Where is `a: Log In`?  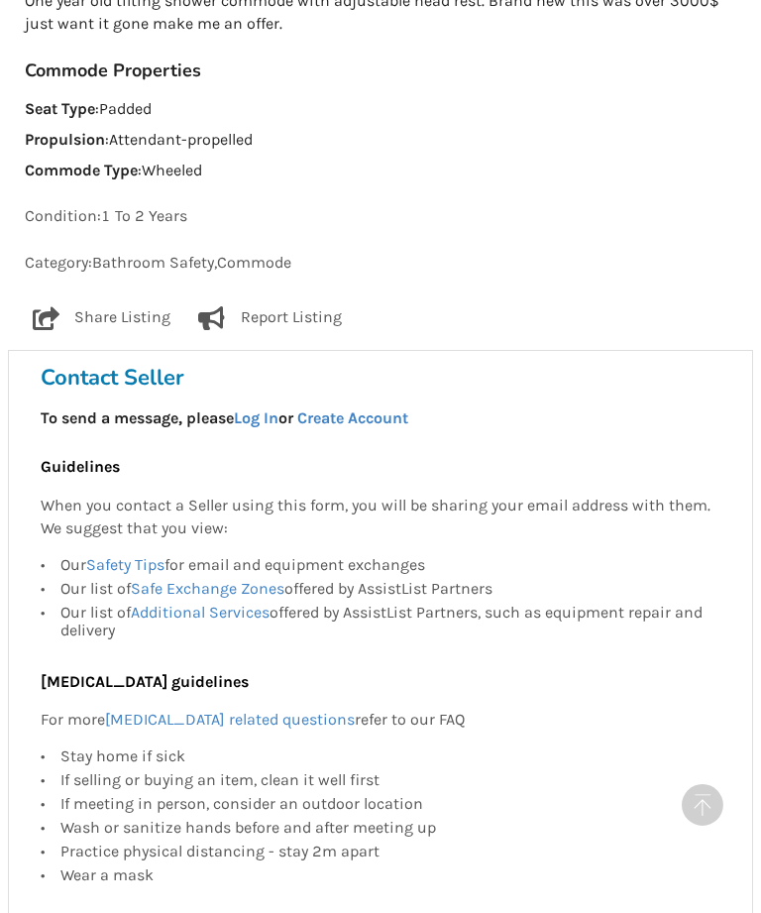 a: Log In is located at coordinates (256, 417).